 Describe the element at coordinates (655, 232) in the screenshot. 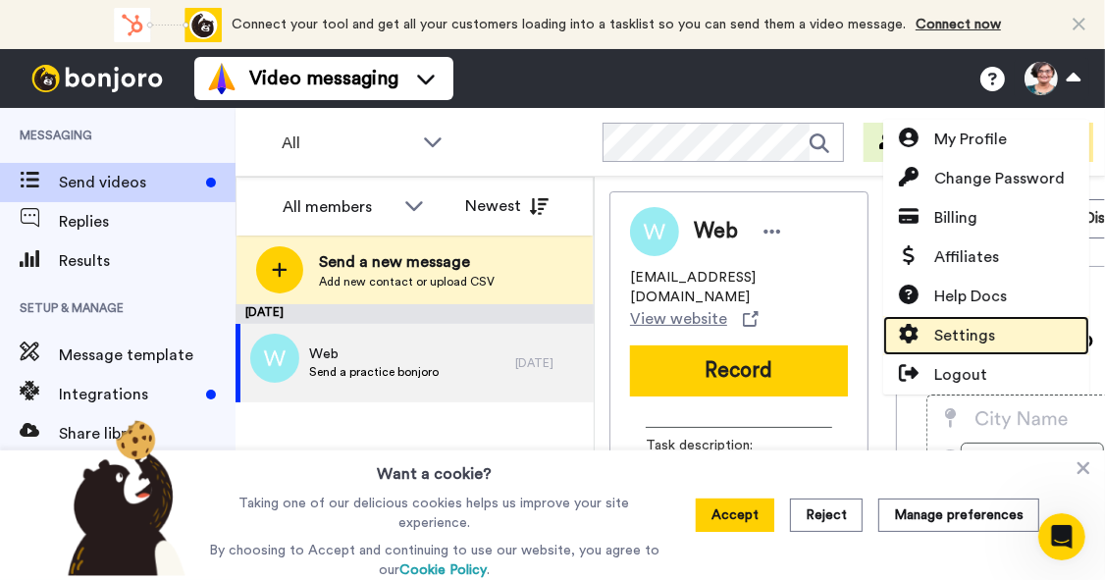

I see `img: Image of Web` at that location.